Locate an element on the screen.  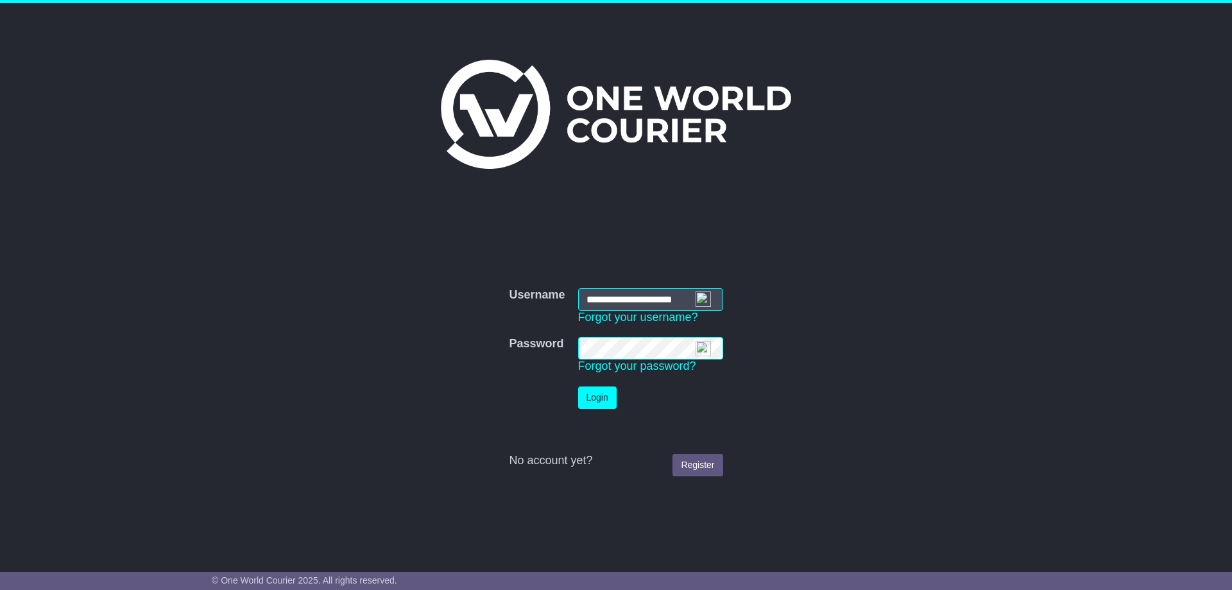
a: Forgot your username? is located at coordinates (638, 317).